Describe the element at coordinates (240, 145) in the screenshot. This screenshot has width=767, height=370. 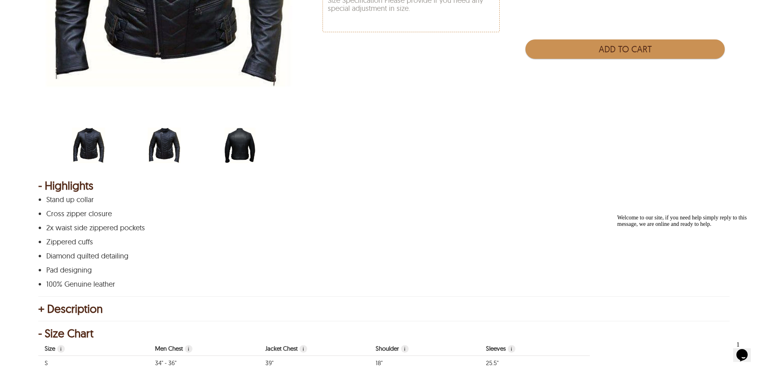
I see `img: scin-13011-black-back.jpg` at that location.